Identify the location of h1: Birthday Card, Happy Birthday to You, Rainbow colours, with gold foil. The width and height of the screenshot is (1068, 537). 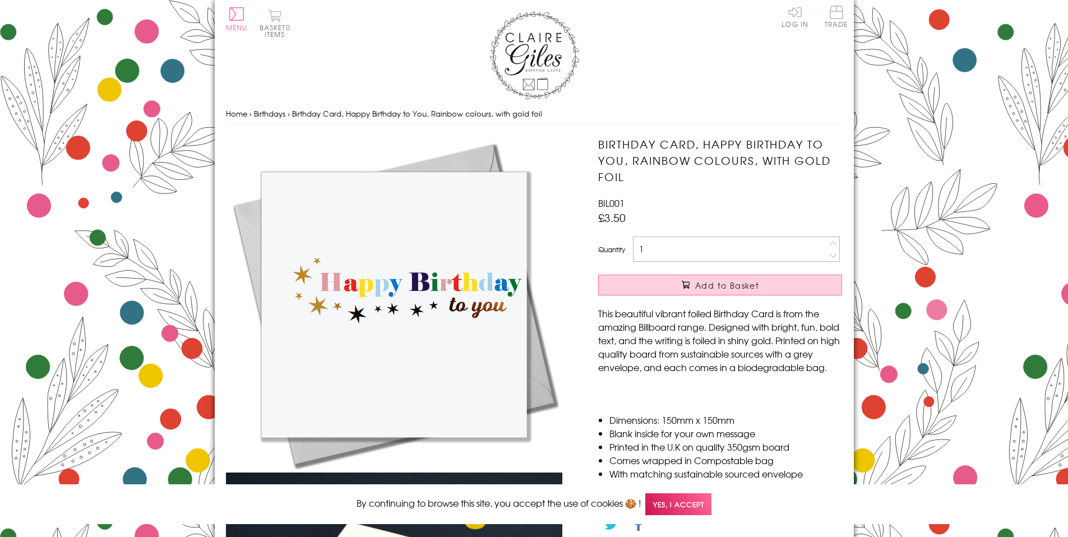
(720, 160).